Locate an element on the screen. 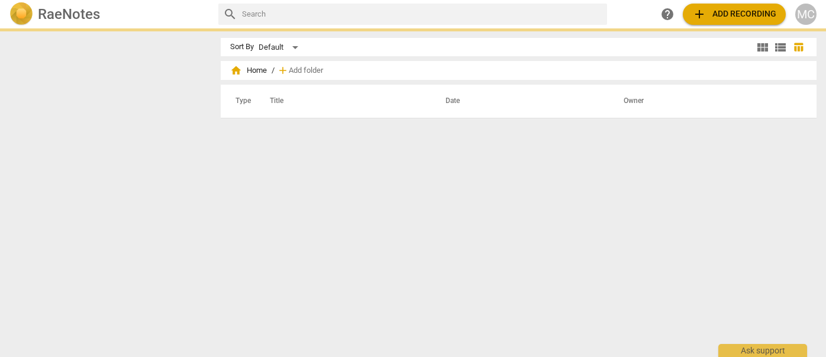 This screenshot has width=826, height=357. button: Table view is located at coordinates (798, 47).